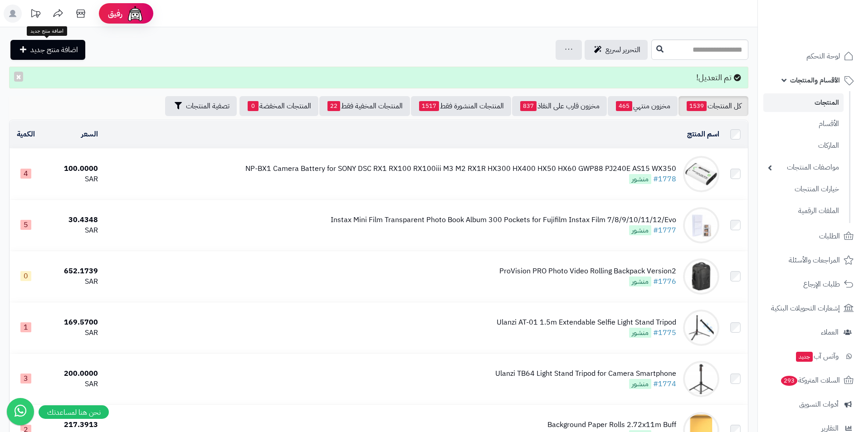 This screenshot has height=432, width=864. What do you see at coordinates (803, 146) in the screenshot?
I see `a: الماركات` at bounding box center [803, 146].